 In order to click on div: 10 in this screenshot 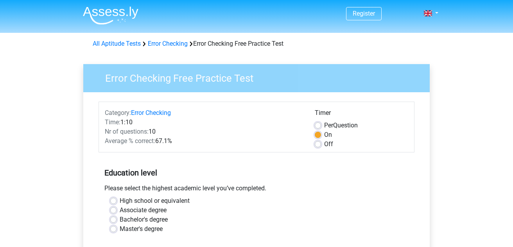, I will do `click(204, 132)`.